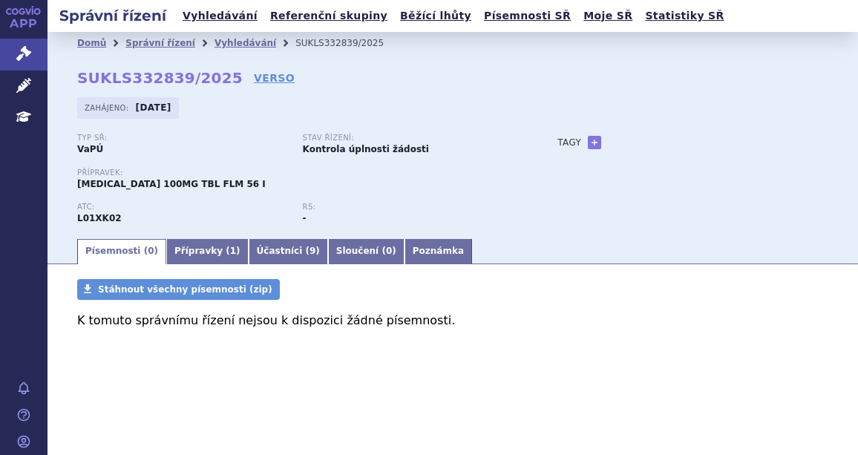 This screenshot has width=858, height=455. I want to click on a: Přípravky (1), so click(207, 252).